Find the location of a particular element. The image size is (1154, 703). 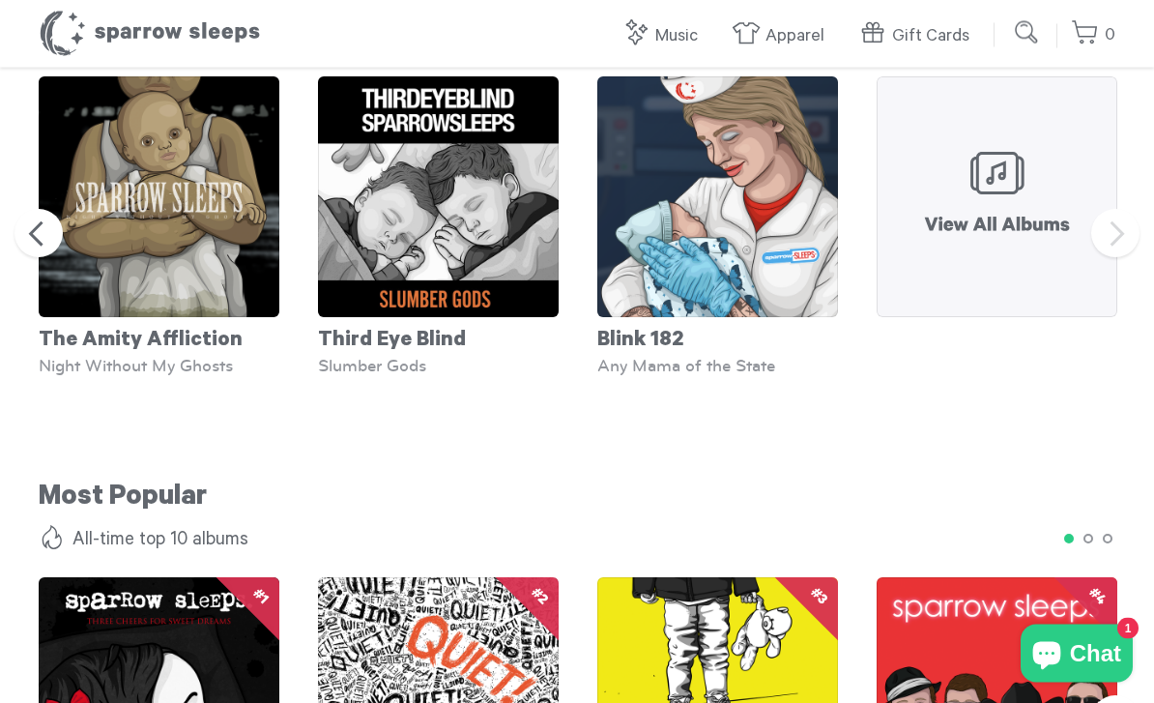

img: slider-view-all-albums.svg is located at coordinates (996, 197).